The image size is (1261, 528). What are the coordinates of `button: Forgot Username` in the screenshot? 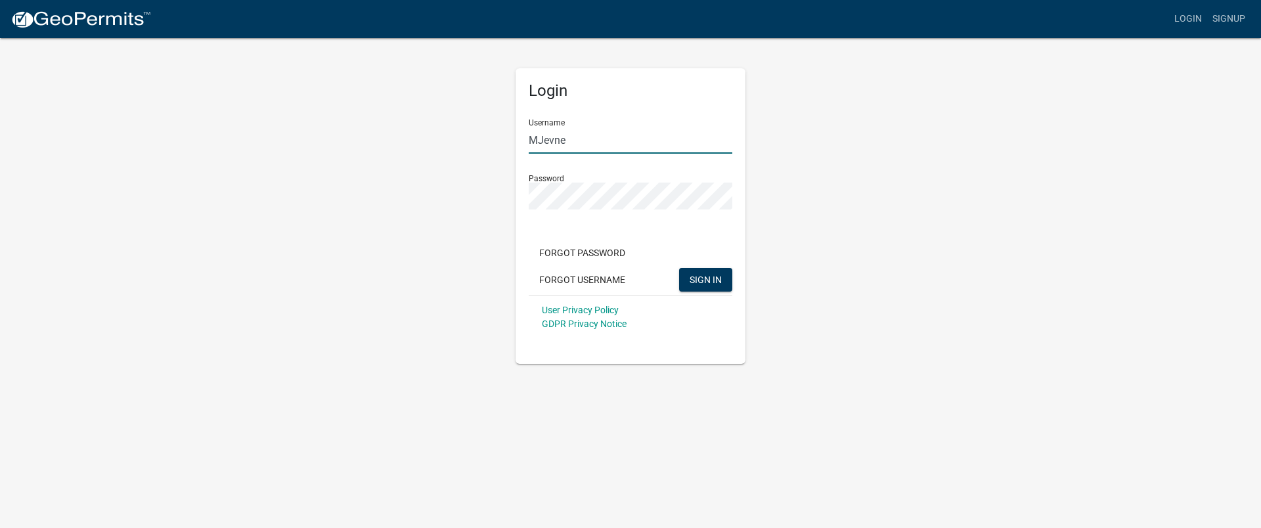 It's located at (582, 280).